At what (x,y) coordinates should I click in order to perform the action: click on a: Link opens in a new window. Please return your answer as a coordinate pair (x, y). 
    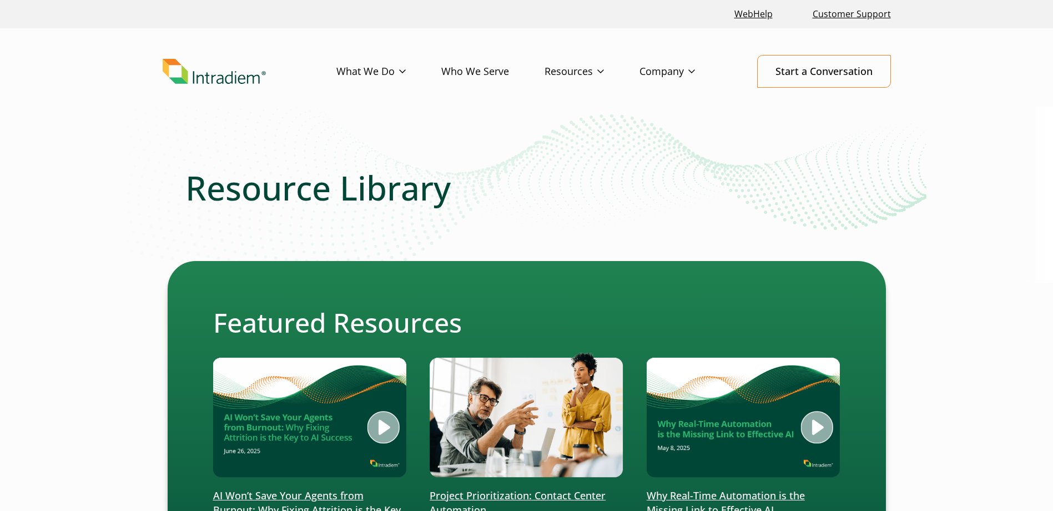
    Looking at the image, I should click on (753, 14).